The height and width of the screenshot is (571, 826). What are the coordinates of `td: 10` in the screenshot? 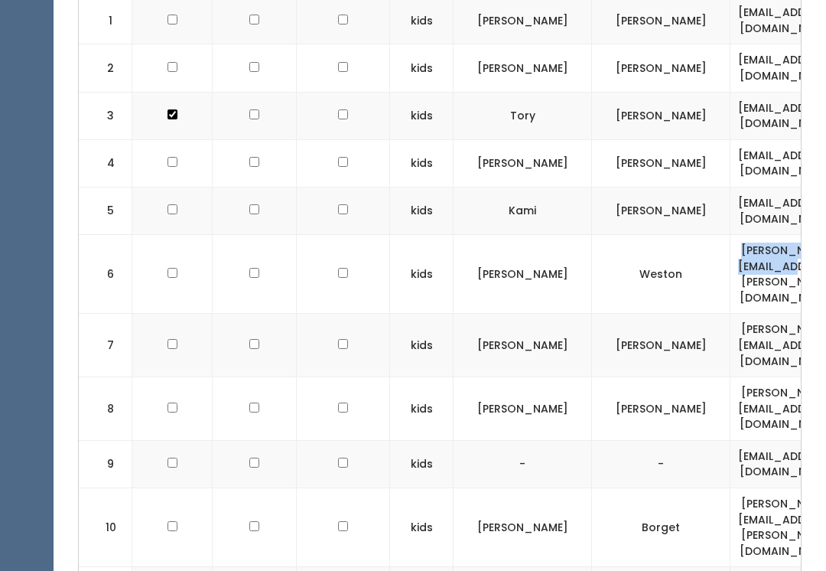 It's located at (106, 527).